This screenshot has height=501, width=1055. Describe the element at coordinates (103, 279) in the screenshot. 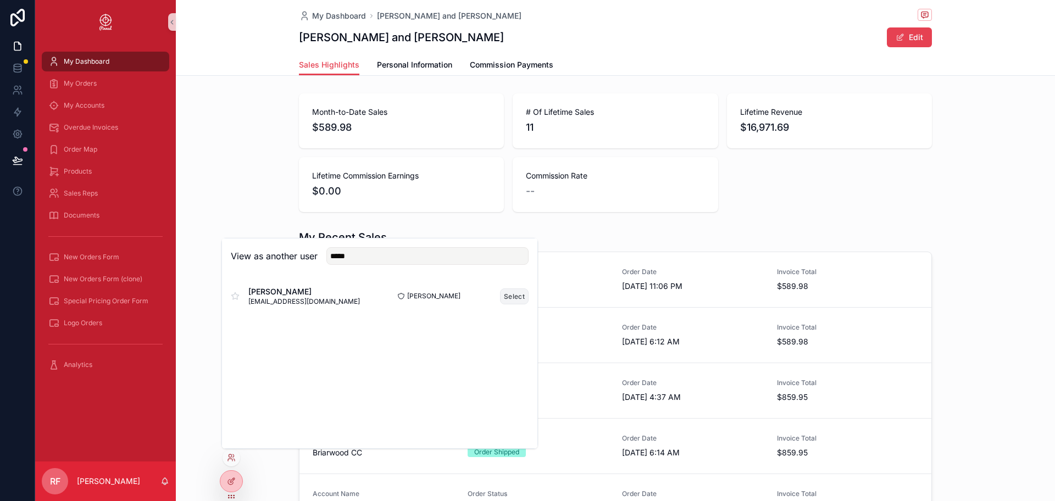

I see `span: New Orders Form (clone)` at that location.